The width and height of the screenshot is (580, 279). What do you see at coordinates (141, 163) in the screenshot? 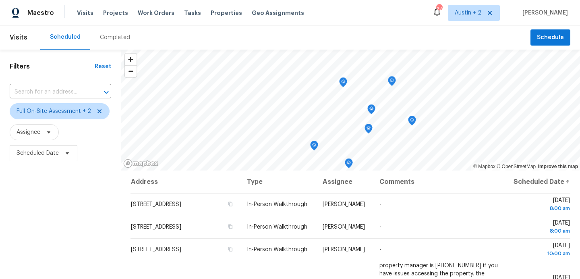
I see `a: Mapbox homepage` at bounding box center [141, 163].